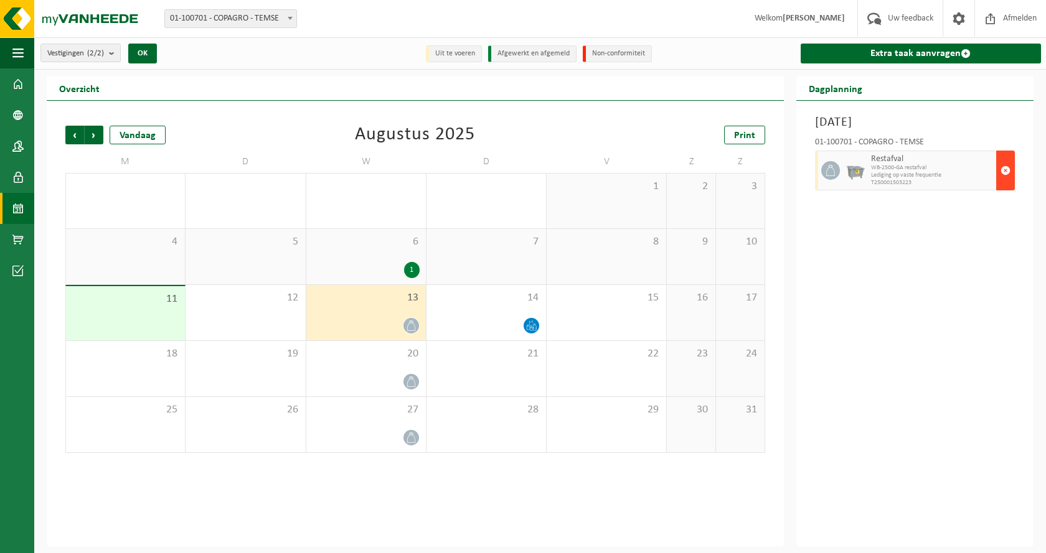  Describe the element at coordinates (79, 88) in the screenshot. I see `h2: Overzicht` at that location.